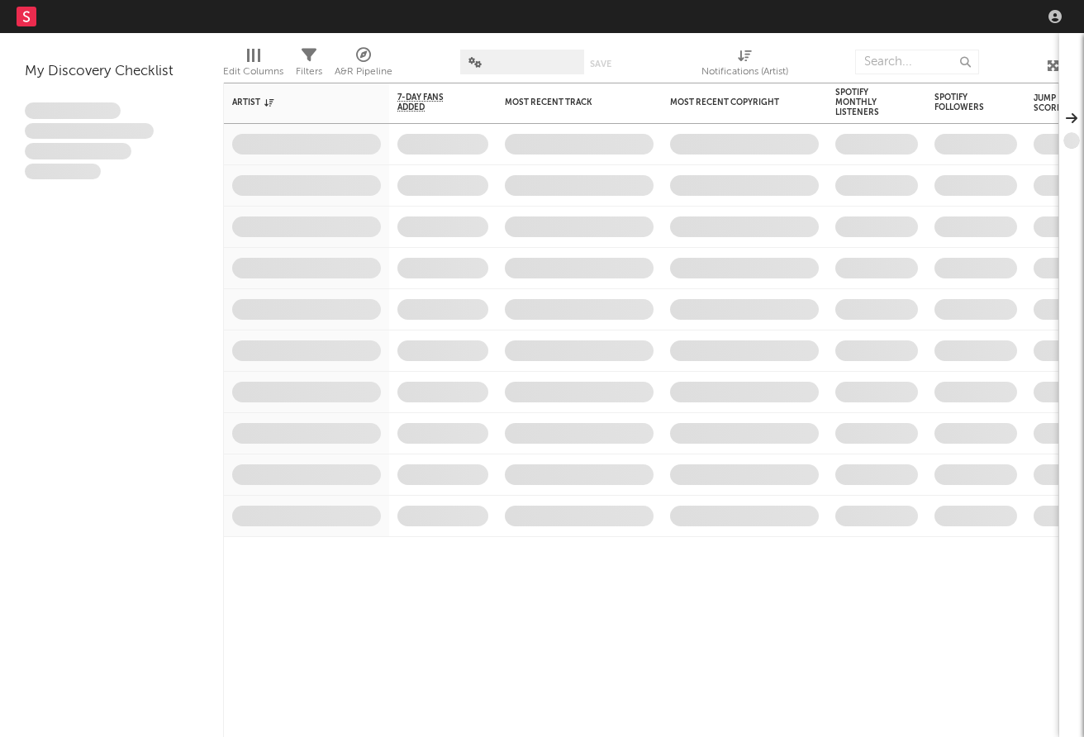  I want to click on span: Praesent ac interdum, so click(78, 151).